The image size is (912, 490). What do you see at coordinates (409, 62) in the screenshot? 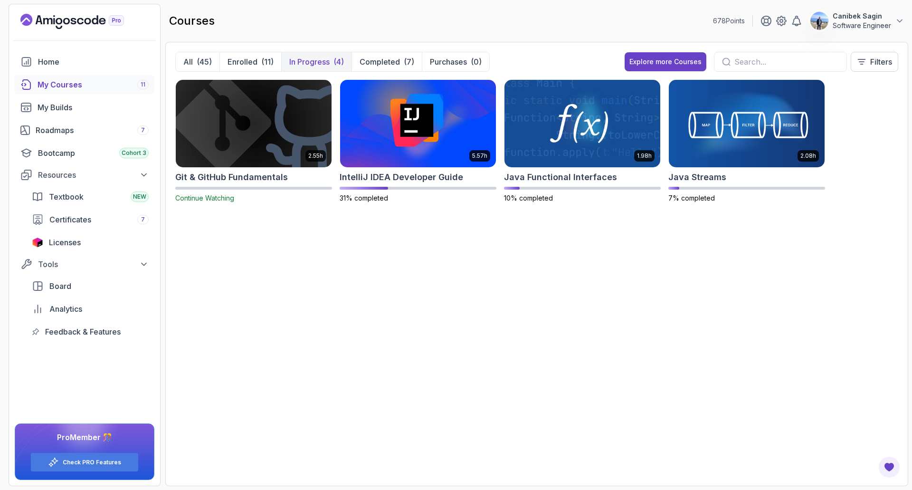
I see `div: (7)` at bounding box center [409, 62].